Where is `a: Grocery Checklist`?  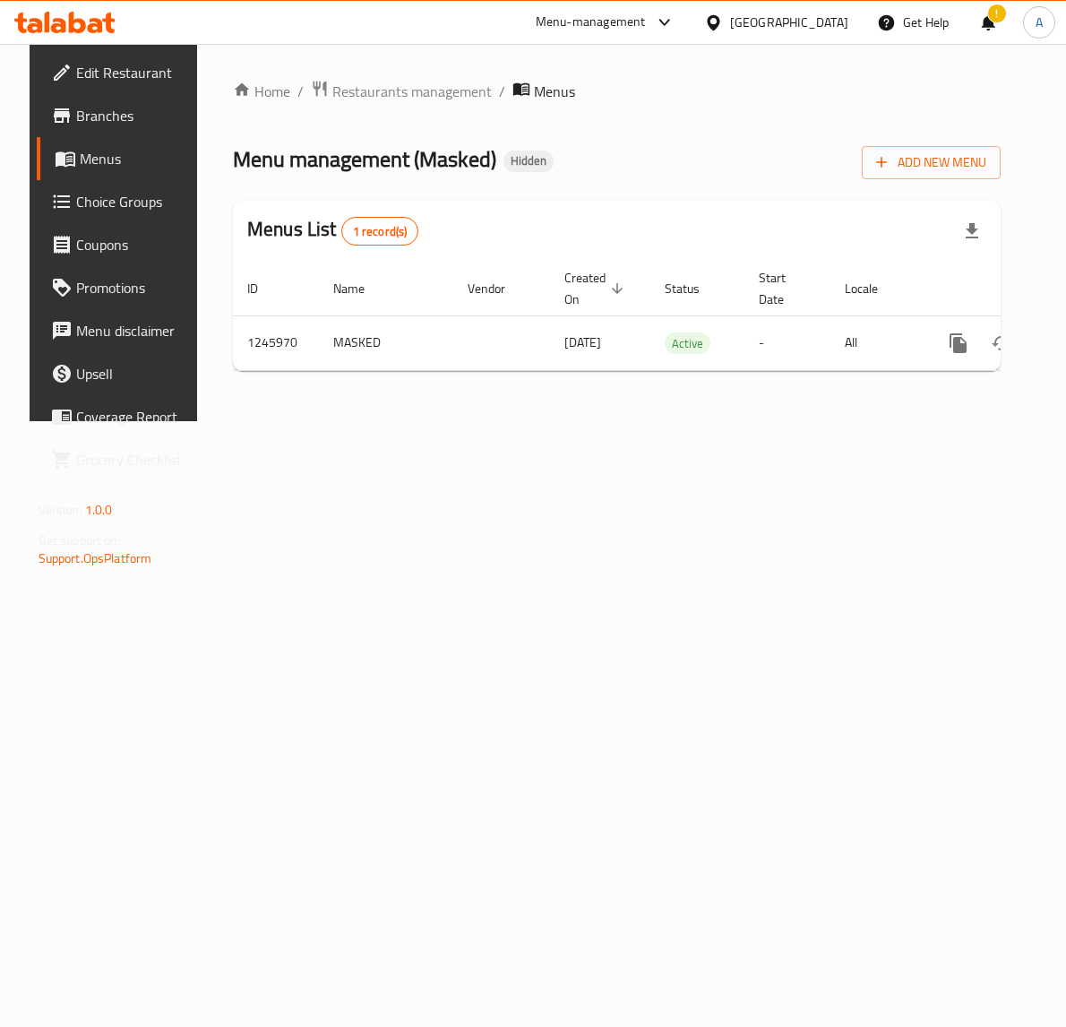 a: Grocery Checklist is located at coordinates (122, 460).